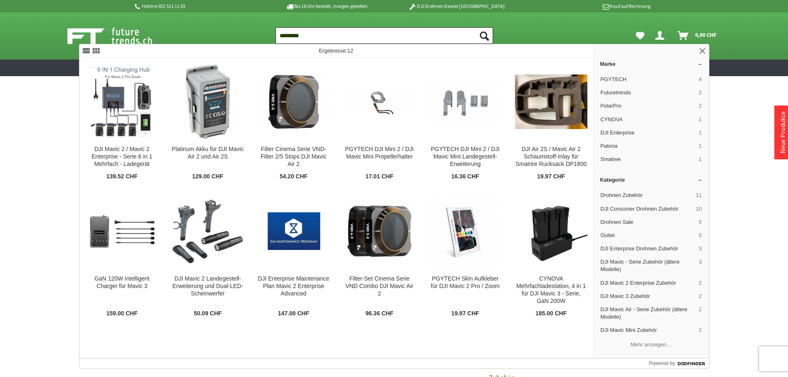 This screenshot has width=788, height=377. I want to click on span: DJI Mavic - Serie Zubehör (ältere Modelle), so click(648, 266).